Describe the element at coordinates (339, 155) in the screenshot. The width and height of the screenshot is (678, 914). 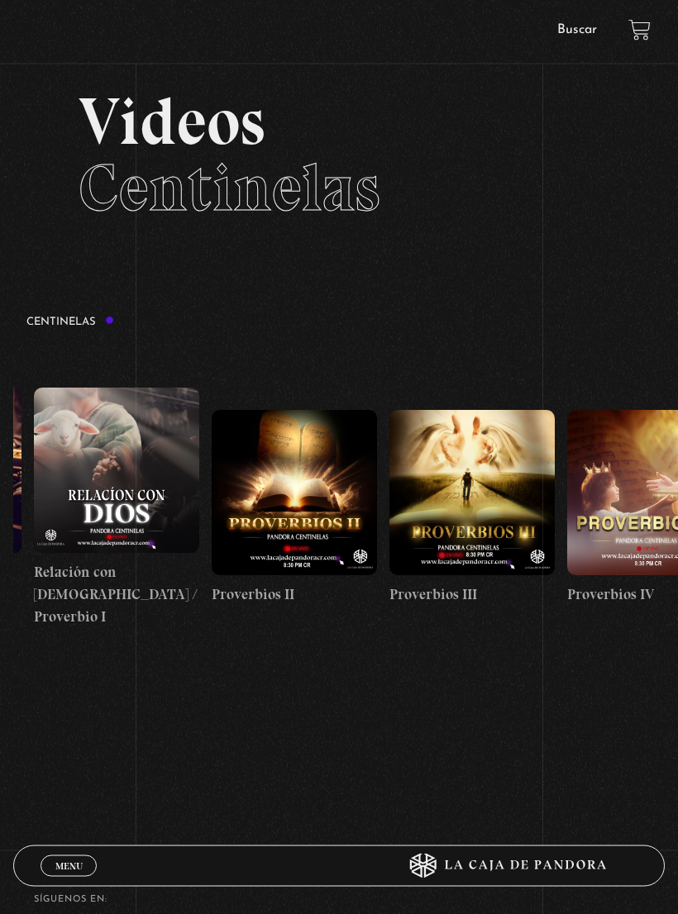
I see `h2: Videos` at that location.